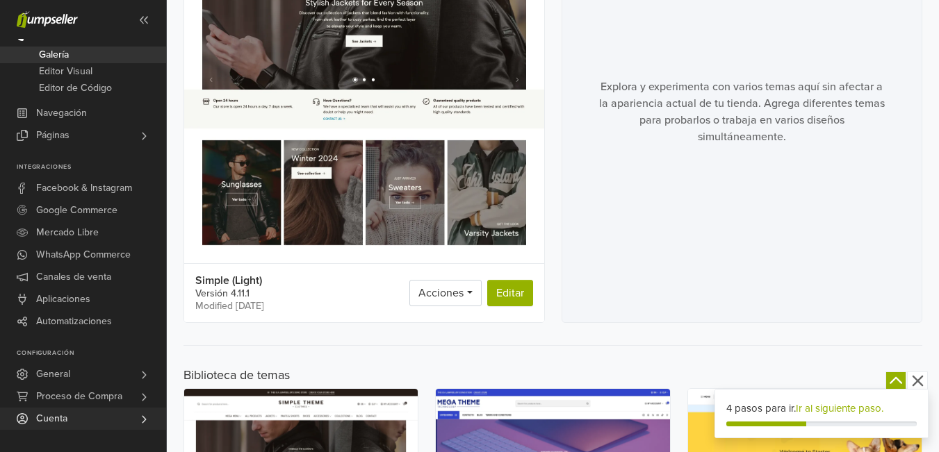 The height and width of the screenshot is (452, 939). I want to click on p: Integraciones, so click(91, 167).